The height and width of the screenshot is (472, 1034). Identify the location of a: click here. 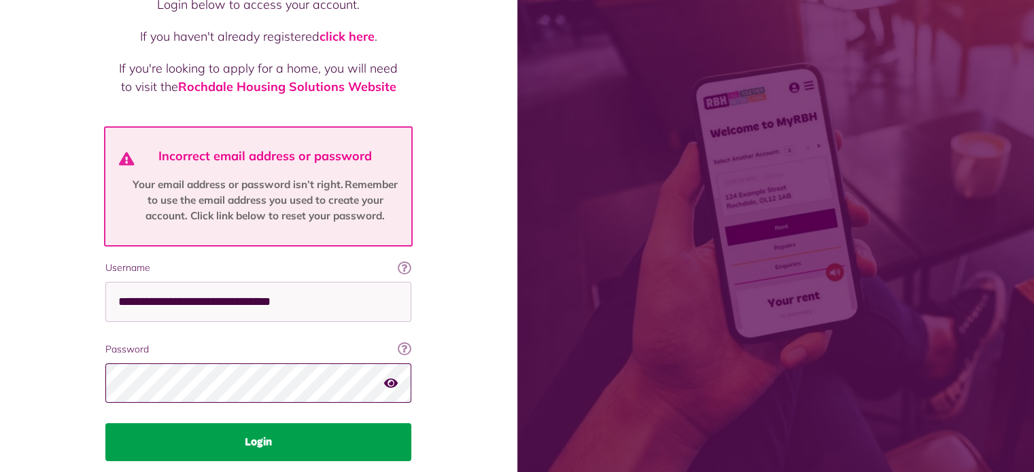
(347, 36).